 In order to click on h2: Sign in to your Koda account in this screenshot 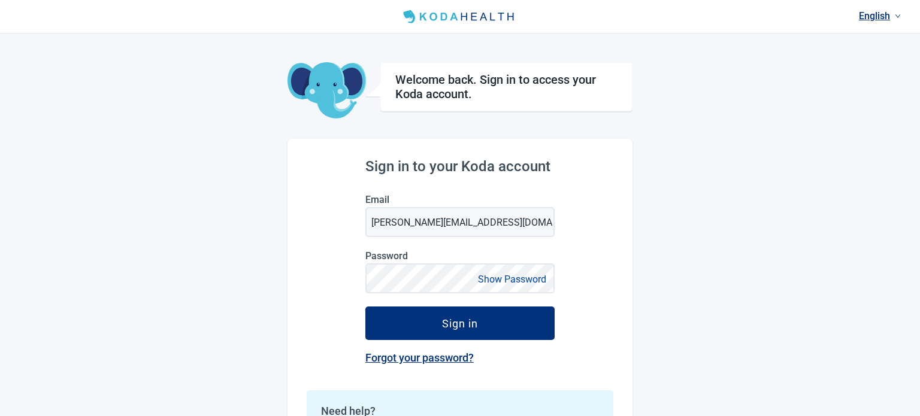, I will do `click(460, 167)`.